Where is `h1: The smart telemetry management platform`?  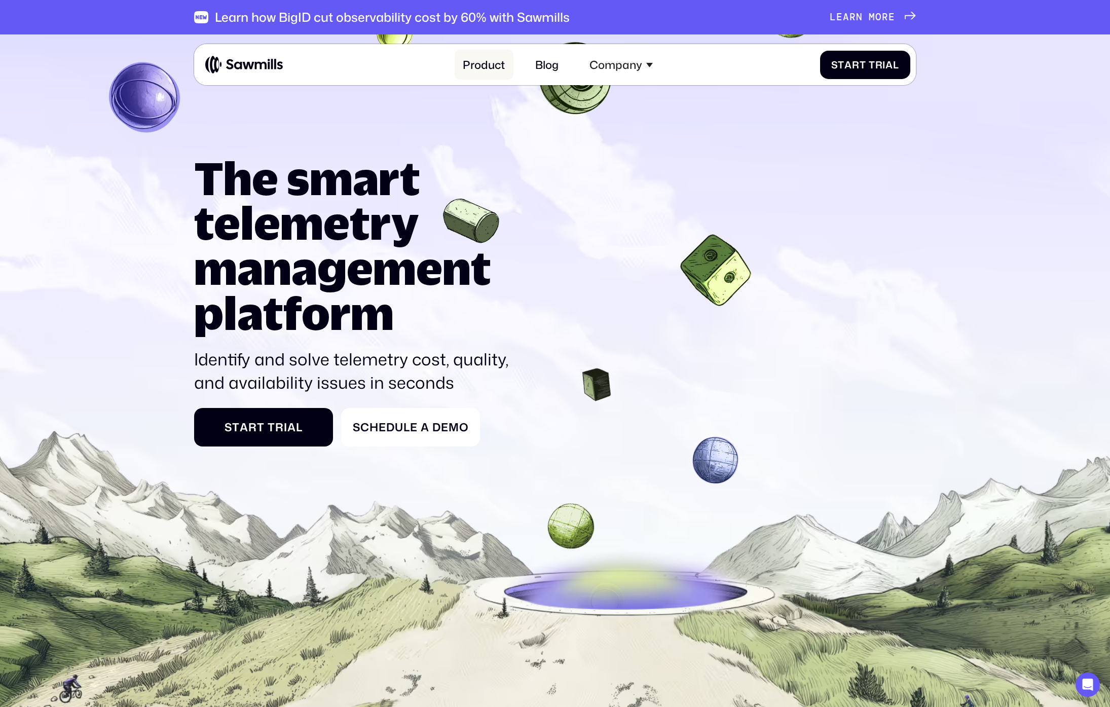 h1: The smart telemetry management platform is located at coordinates (355, 245).